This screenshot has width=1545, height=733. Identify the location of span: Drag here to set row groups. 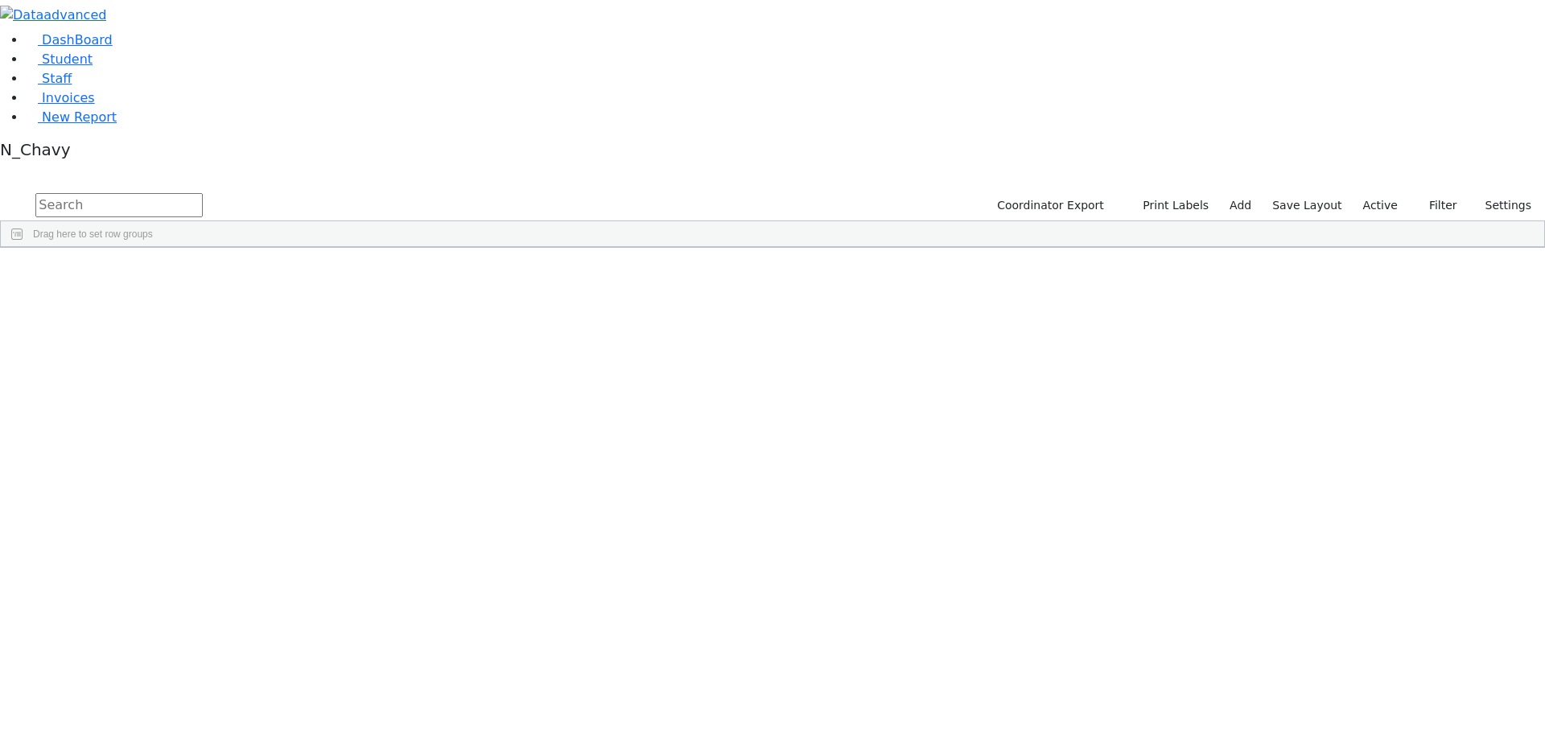
(93, 234).